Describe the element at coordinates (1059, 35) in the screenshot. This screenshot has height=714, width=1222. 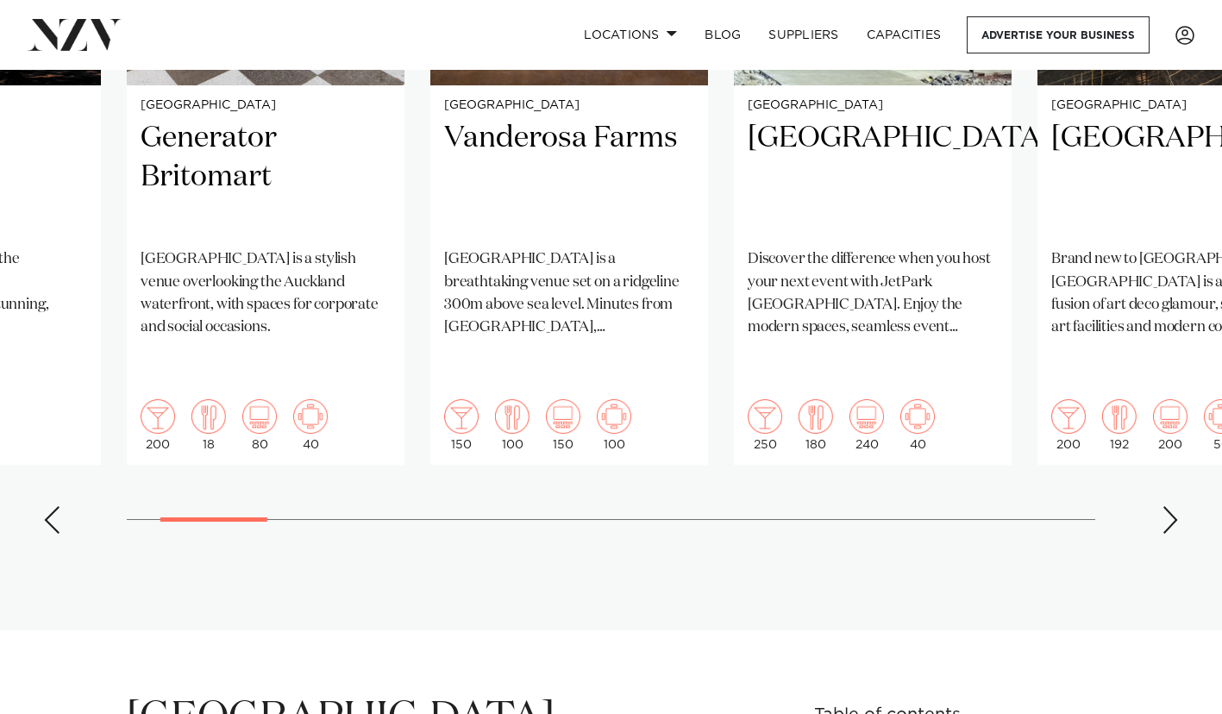
I see `a: Advertise your business` at that location.